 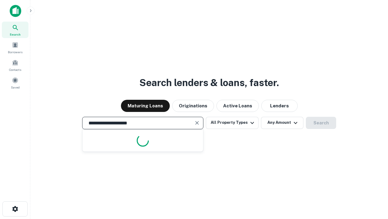 I want to click on a: Saved, so click(x=15, y=83).